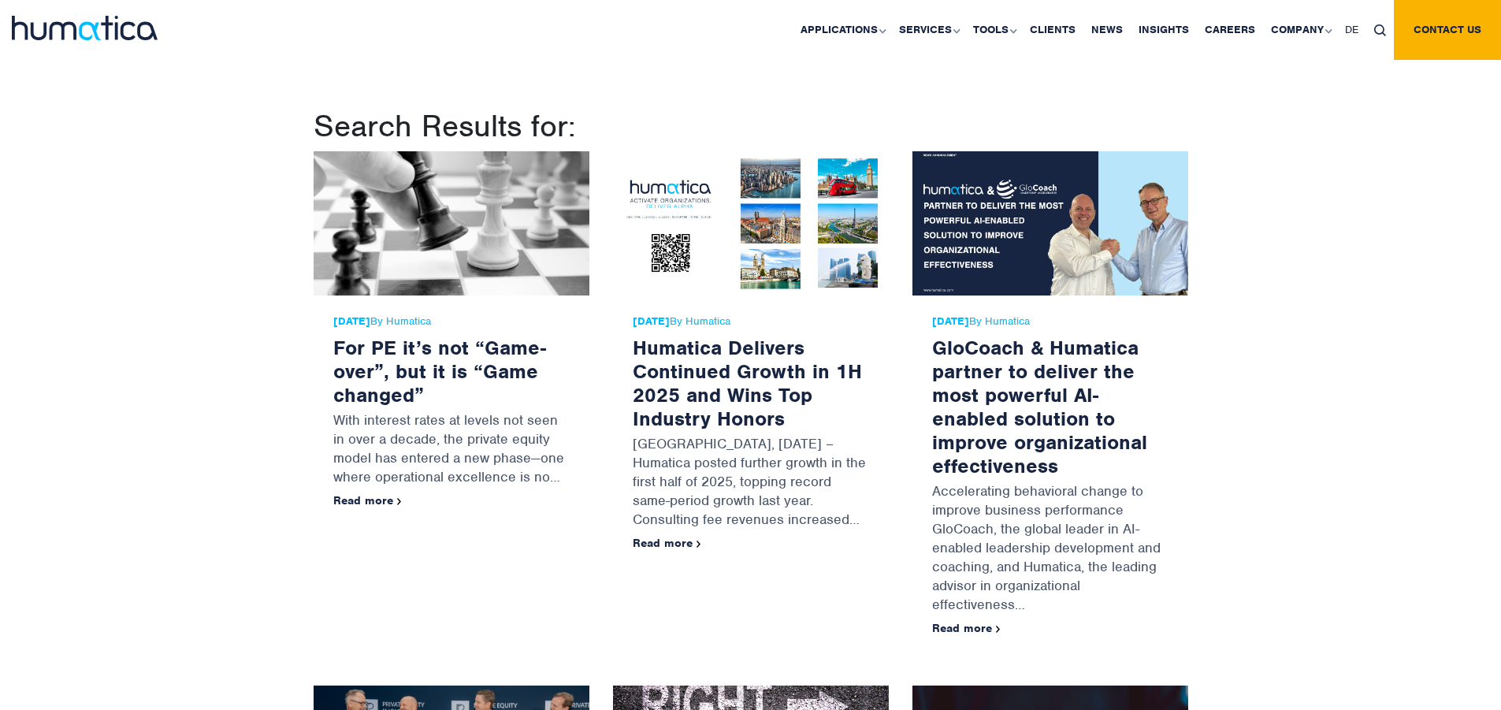 Image resolution: width=1501 pixels, height=710 pixels. Describe the element at coordinates (751, 126) in the screenshot. I see `h1: Search Results for:` at that location.